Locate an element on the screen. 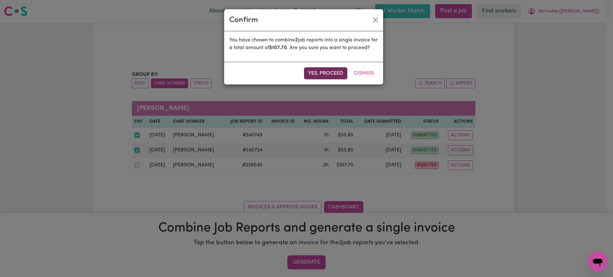 The width and height of the screenshot is (613, 277). span: You have chosen to combine job reports into a single invoice for a total amount of . Are you sure... is located at coordinates (303, 44).